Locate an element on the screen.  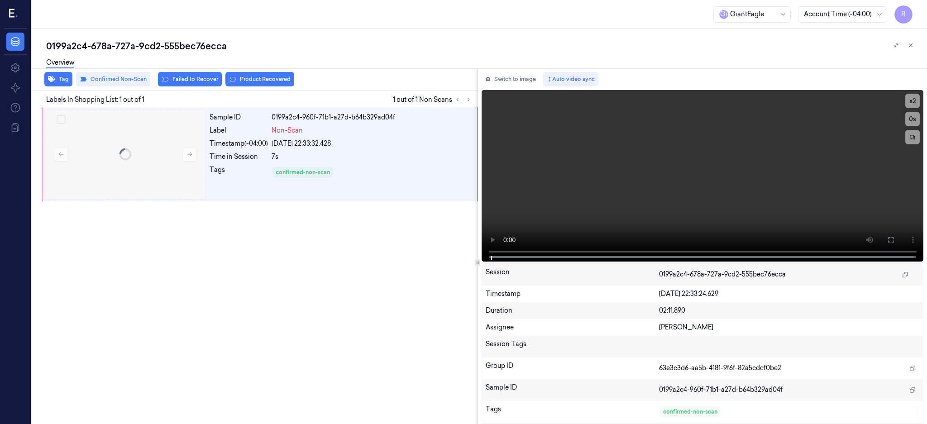
button: R is located at coordinates (903, 14).